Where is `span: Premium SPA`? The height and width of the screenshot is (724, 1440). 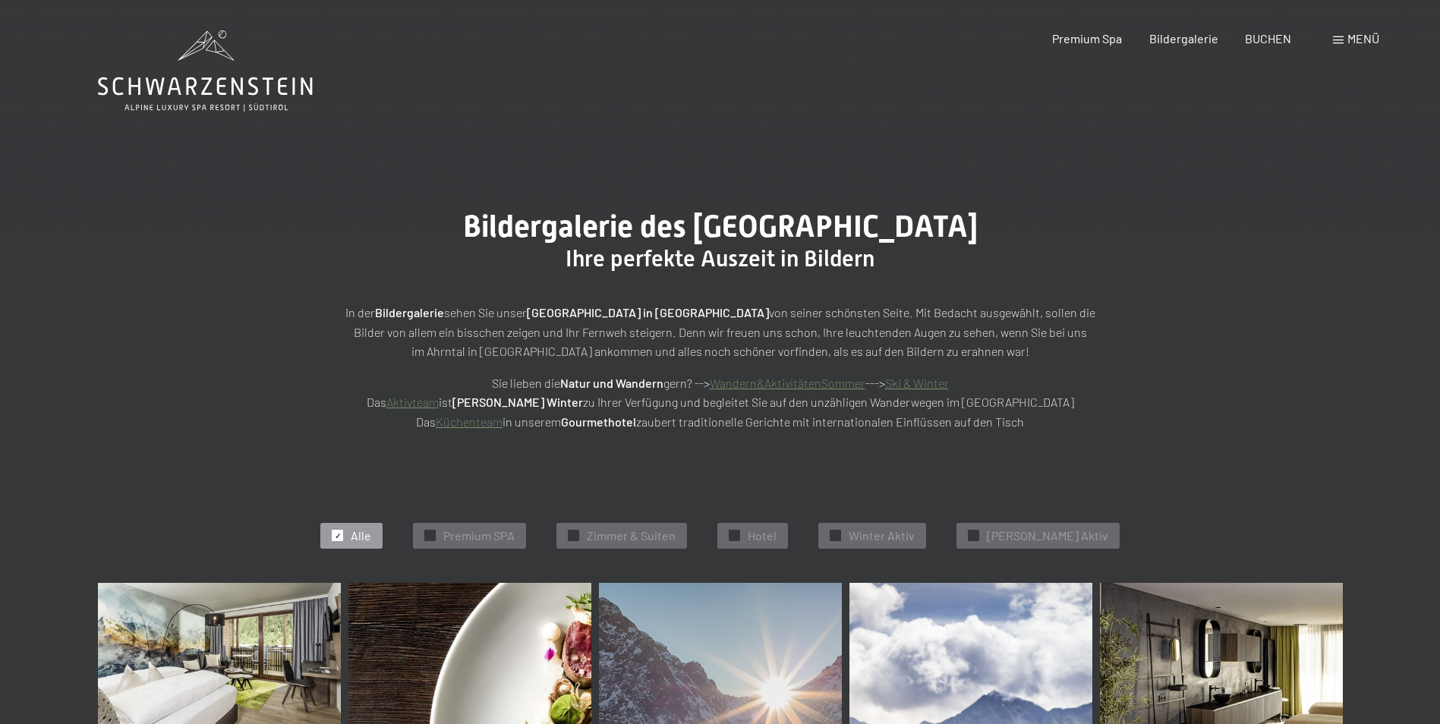 span: Premium SPA is located at coordinates (479, 536).